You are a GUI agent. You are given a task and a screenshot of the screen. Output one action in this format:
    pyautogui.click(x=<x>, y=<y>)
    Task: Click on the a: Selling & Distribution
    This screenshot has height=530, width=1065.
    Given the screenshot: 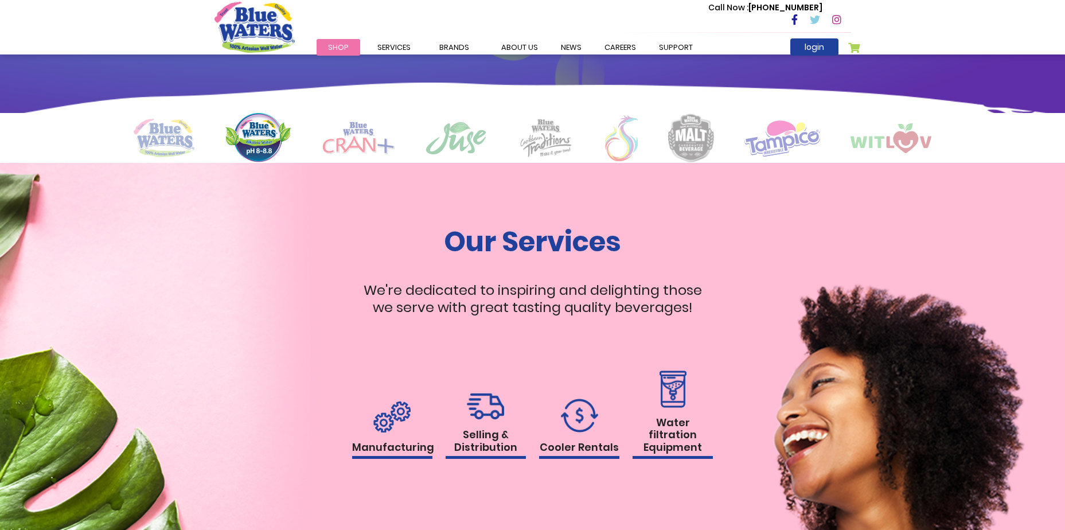 What is the action you would take?
    pyautogui.click(x=486, y=425)
    